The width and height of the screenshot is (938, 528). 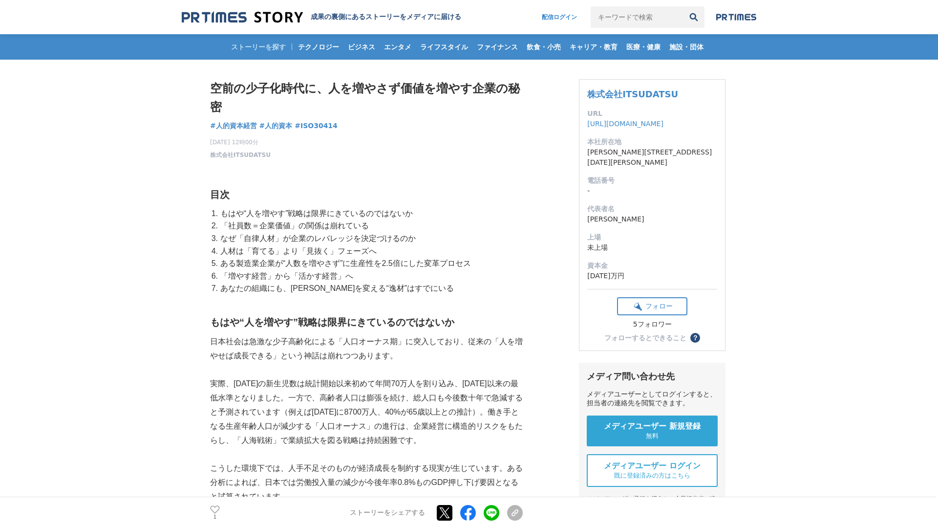 What do you see at coordinates (497, 47) in the screenshot?
I see `a: ファイナンス` at bounding box center [497, 47].